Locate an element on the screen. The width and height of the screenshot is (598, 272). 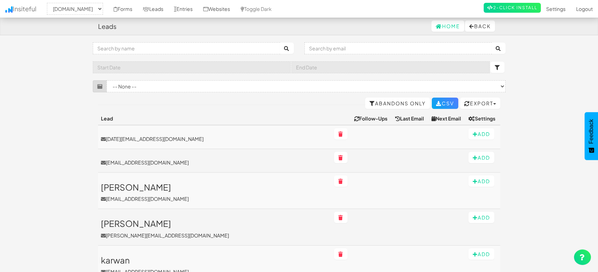
span: Feedback is located at coordinates (591, 132).